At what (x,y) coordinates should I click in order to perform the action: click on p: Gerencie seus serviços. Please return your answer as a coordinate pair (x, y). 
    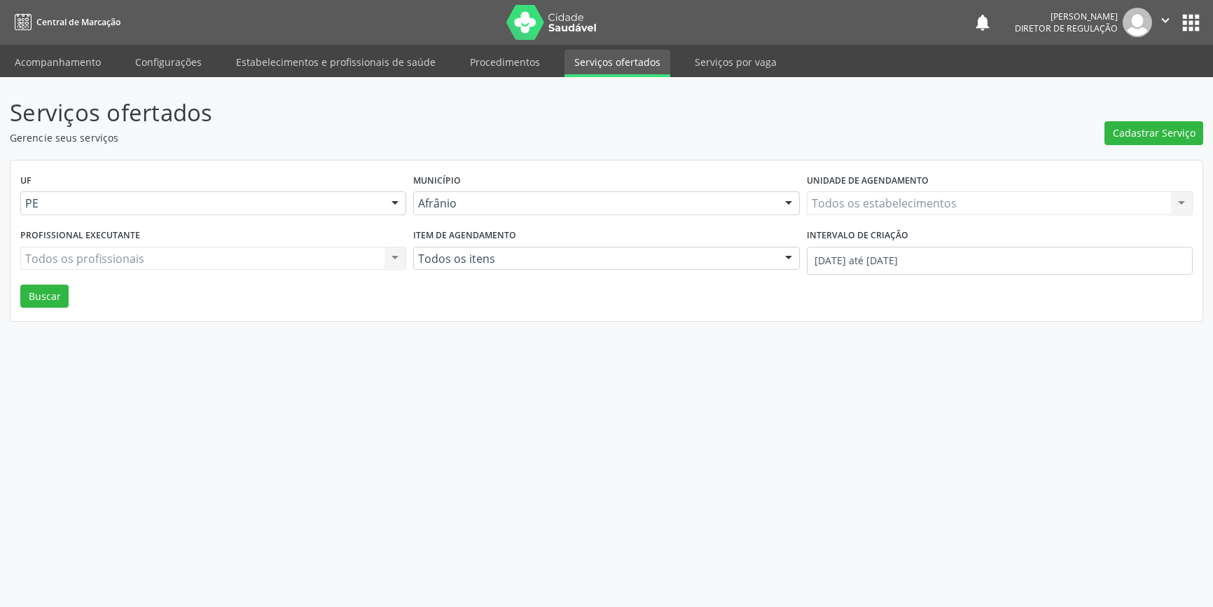
    Looking at the image, I should click on (427, 137).